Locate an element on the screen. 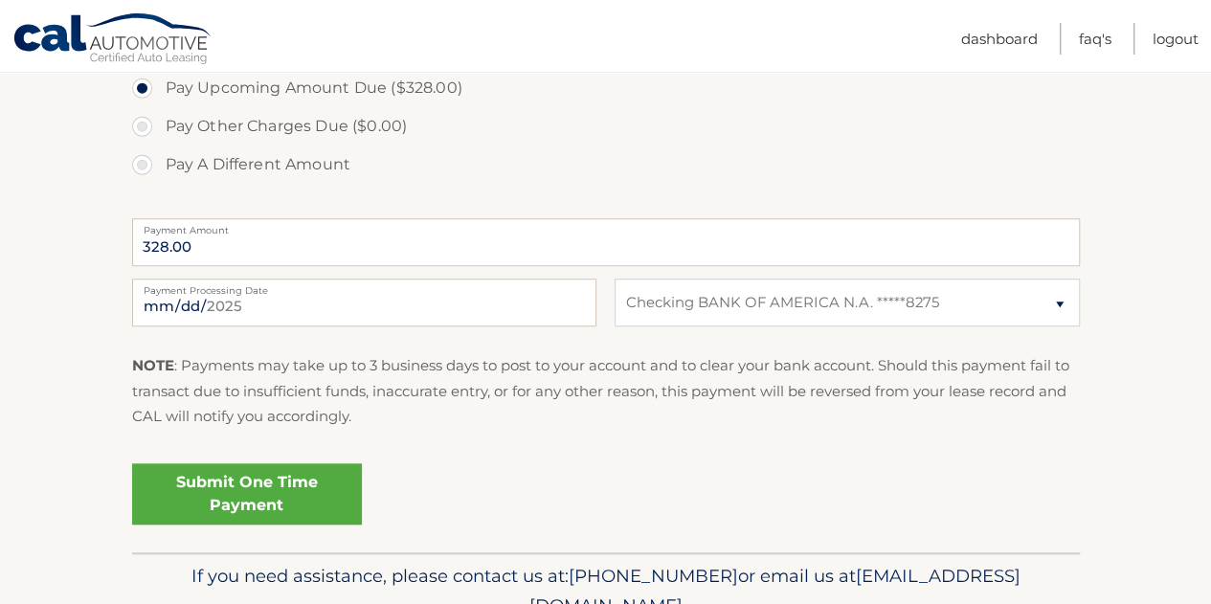 This screenshot has width=1211, height=604. a: Submit One Time Payment is located at coordinates (247, 494).